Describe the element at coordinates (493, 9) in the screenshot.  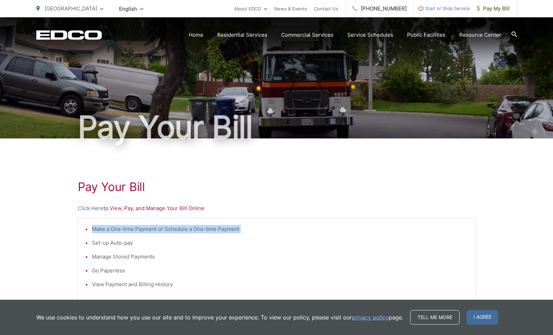
I see `span: Pay My Bill` at that location.